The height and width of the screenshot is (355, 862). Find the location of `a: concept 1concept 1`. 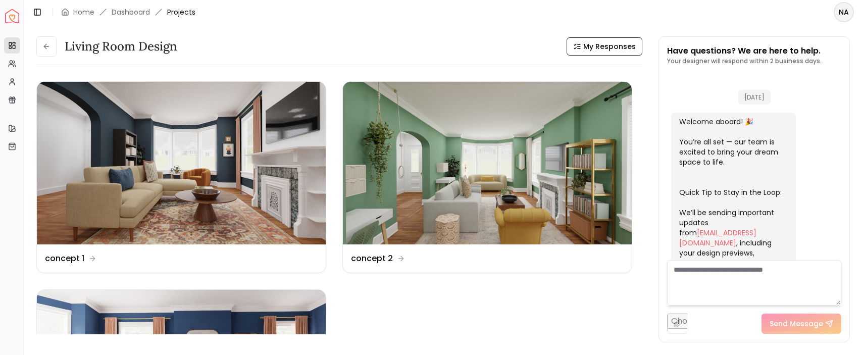

a: concept 1concept 1 is located at coordinates (181, 177).